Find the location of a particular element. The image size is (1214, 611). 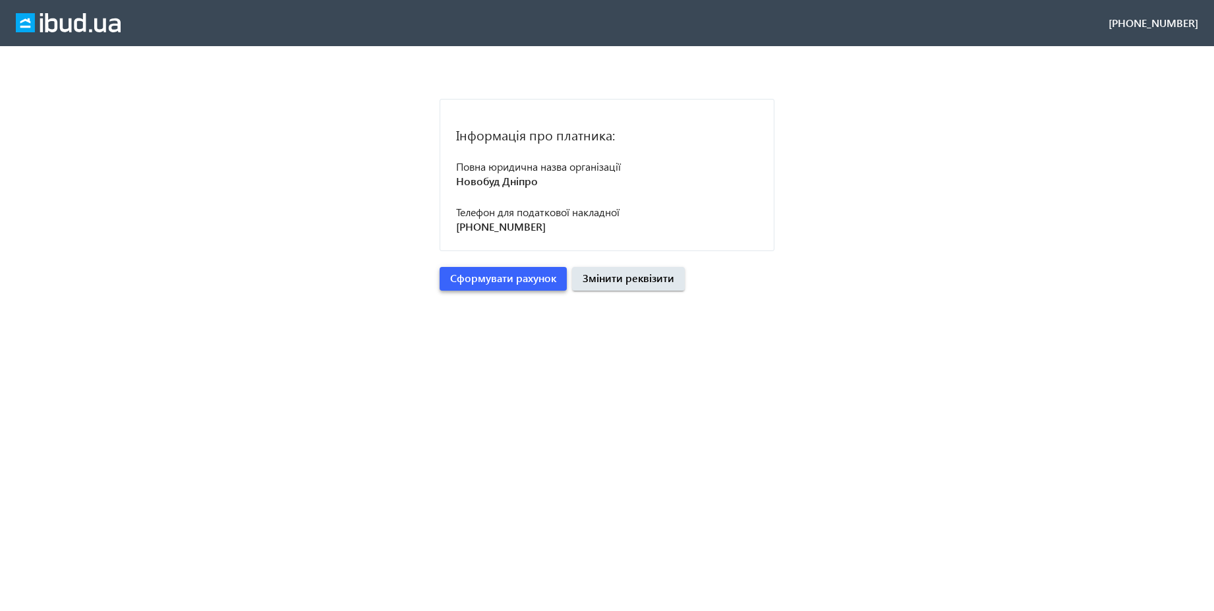

img: ibud_full_logo_white.svg is located at coordinates (68, 23).